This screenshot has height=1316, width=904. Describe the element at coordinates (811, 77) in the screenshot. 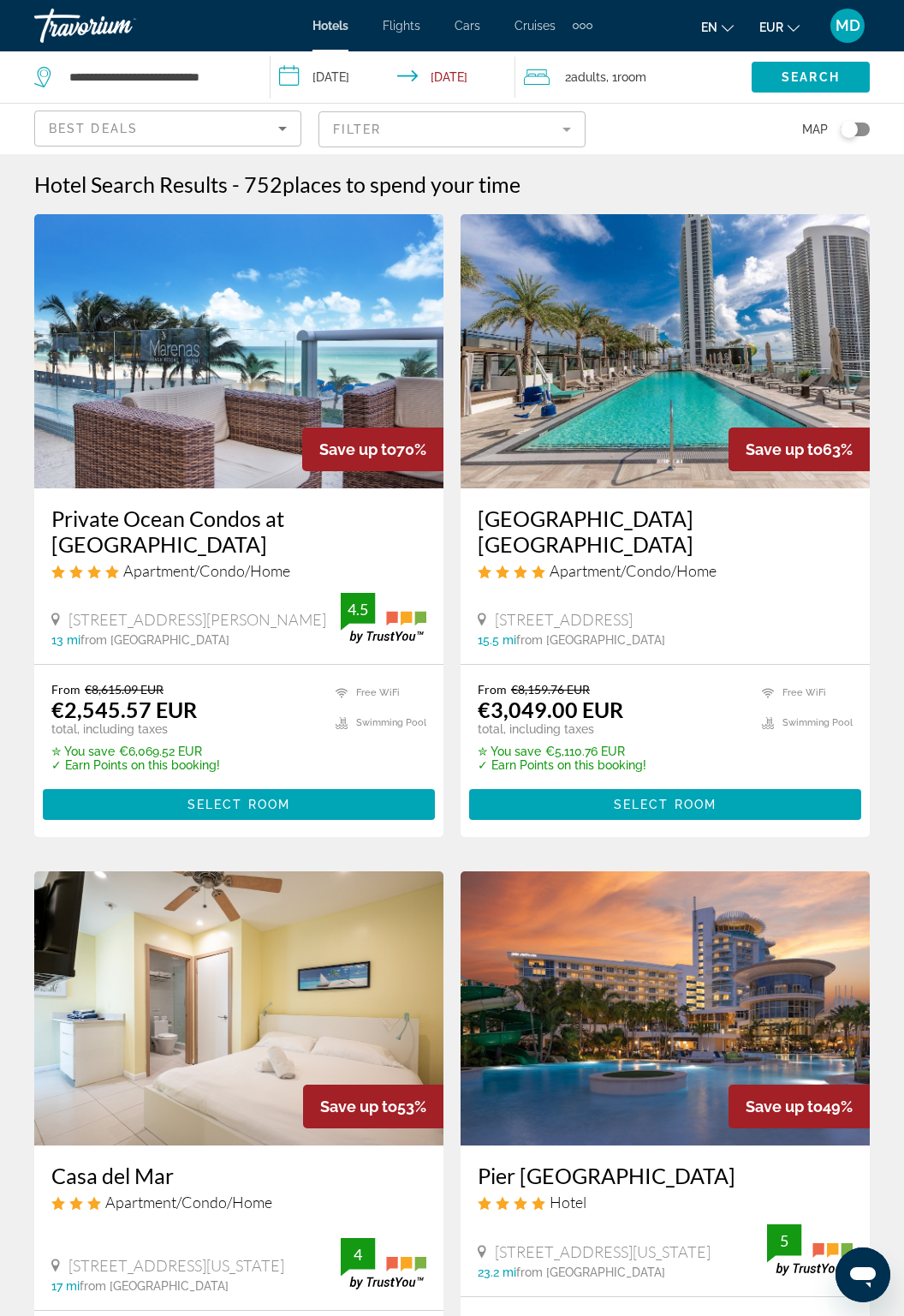

I see `span: Search` at that location.